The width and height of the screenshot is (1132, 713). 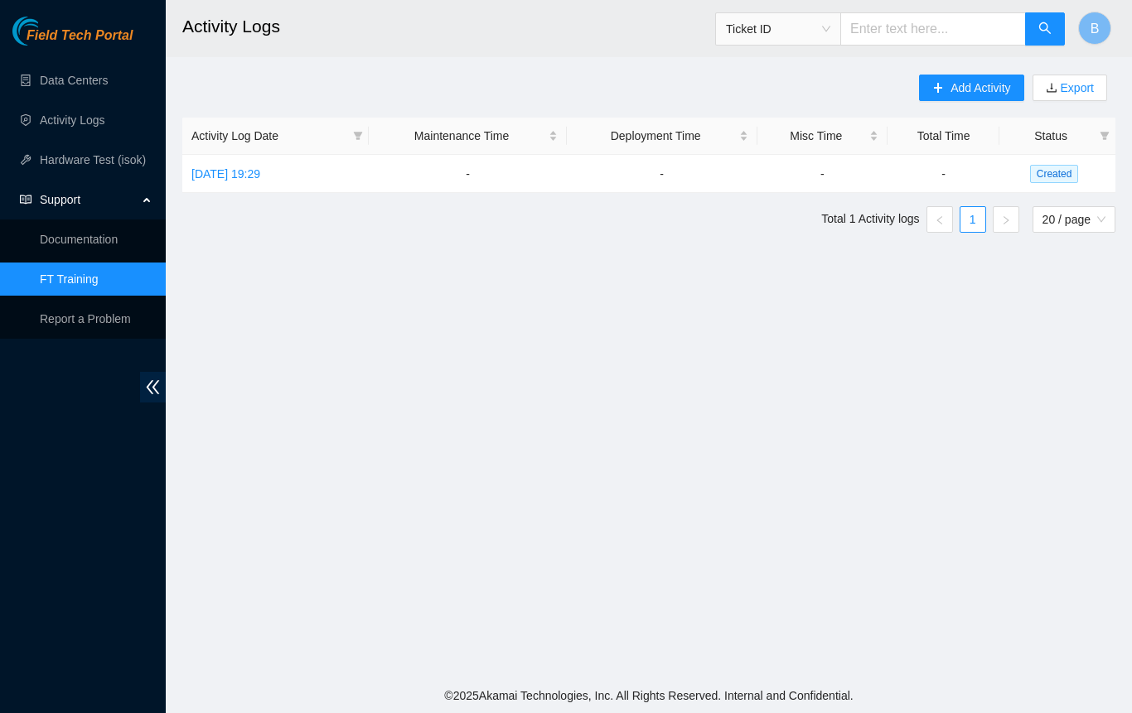 What do you see at coordinates (1074, 220) in the screenshot?
I see `span: 20 / page` at bounding box center [1074, 220].